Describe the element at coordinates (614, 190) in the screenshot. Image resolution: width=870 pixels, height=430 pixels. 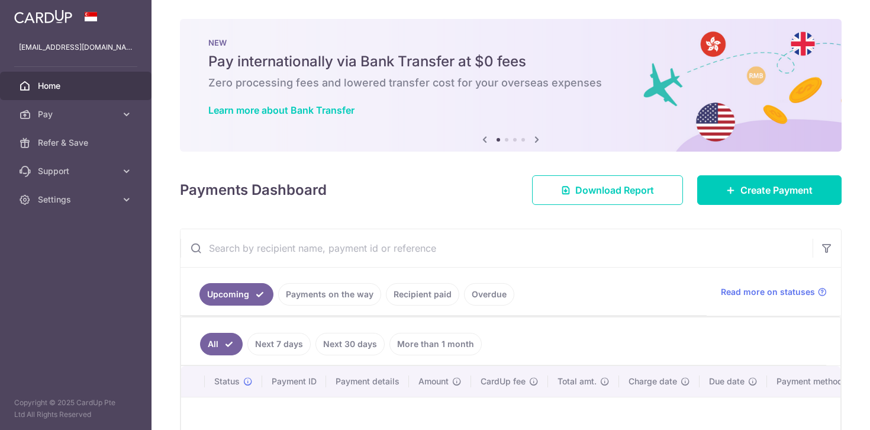
I see `span: Download Report` at that location.